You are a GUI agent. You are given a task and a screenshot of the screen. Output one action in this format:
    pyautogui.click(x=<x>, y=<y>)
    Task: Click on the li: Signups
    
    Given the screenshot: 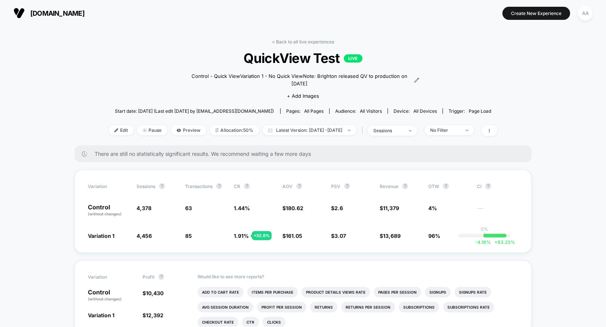 What is the action you would take?
    pyautogui.click(x=438, y=292)
    